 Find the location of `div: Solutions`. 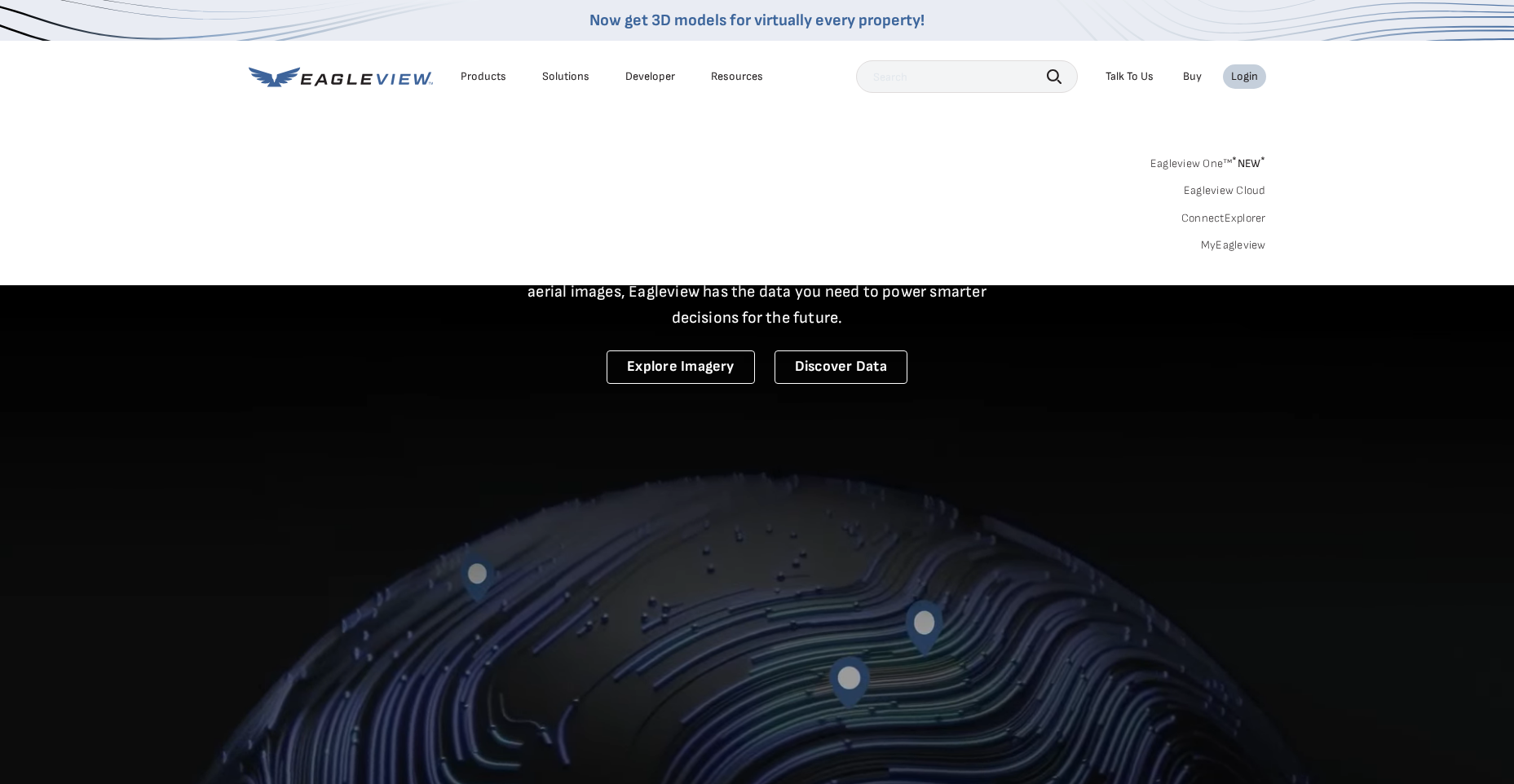

div: Solutions is located at coordinates (566, 76).